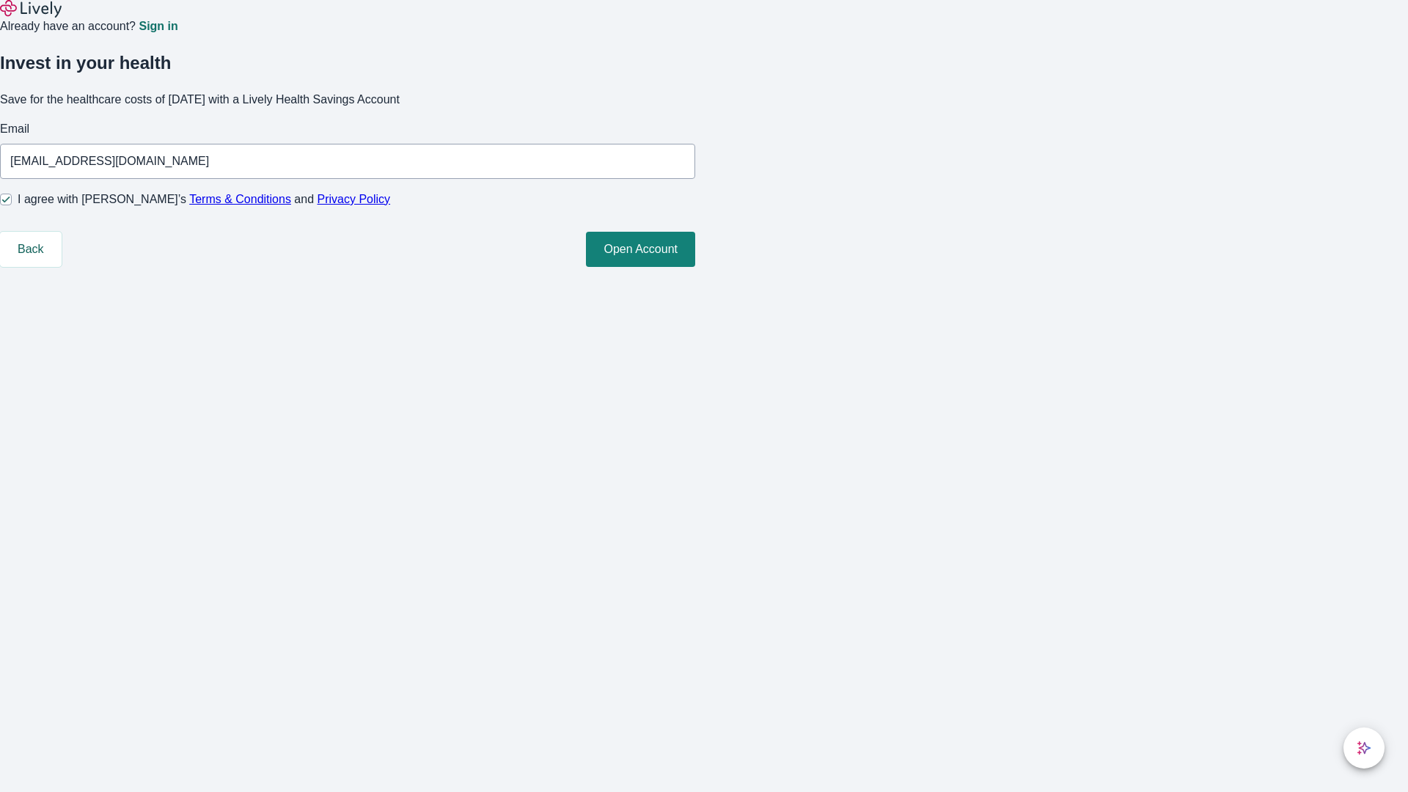  Describe the element at coordinates (640, 249) in the screenshot. I see `button: Open Account` at that location.